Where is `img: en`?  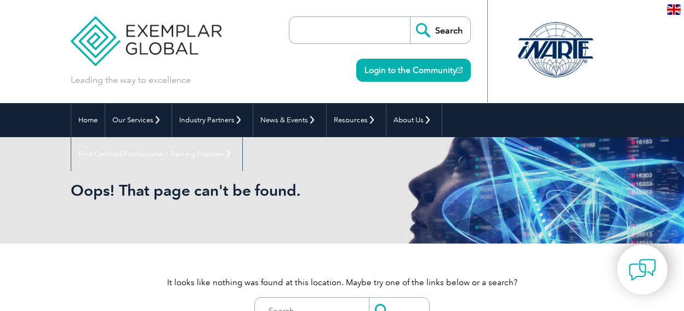 img: en is located at coordinates (674, 9).